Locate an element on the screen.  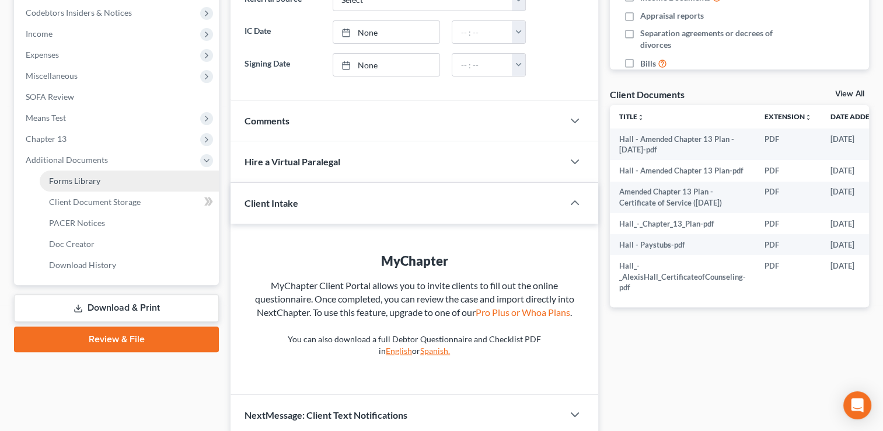
span: Codebtors Insiders & Notices is located at coordinates (79, 12).